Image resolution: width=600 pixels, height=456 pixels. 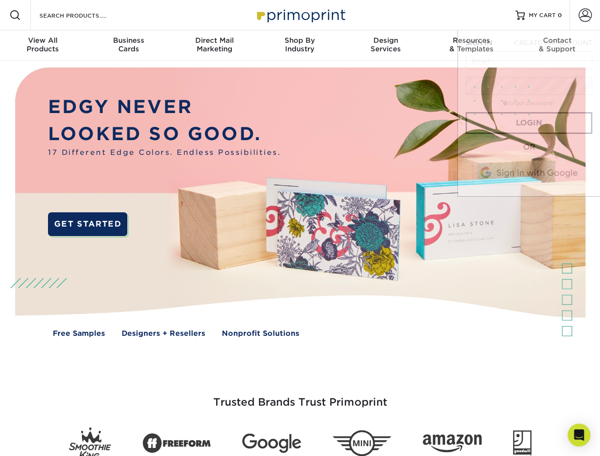 I want to click on a: Designers + Resellers, so click(x=163, y=333).